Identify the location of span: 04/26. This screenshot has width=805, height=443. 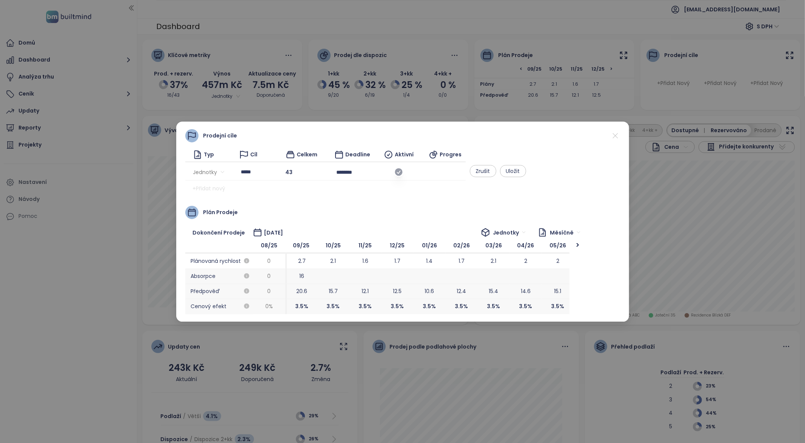
(526, 246).